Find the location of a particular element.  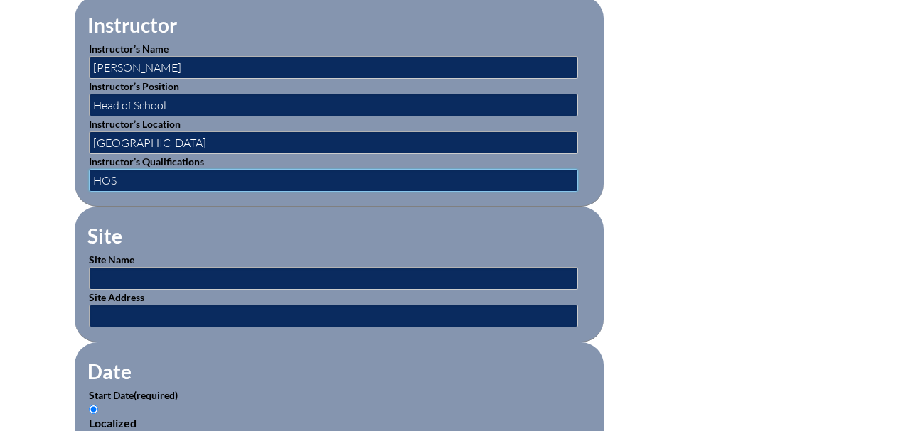

label: Instructor’s Name is located at coordinates (129, 48).